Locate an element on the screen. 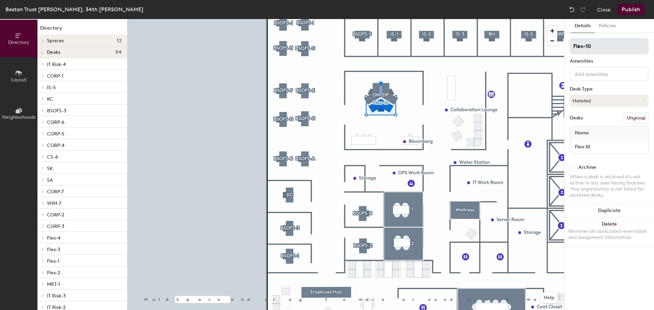 The width and height of the screenshot is (654, 310). div: Desks is located at coordinates (577, 118).